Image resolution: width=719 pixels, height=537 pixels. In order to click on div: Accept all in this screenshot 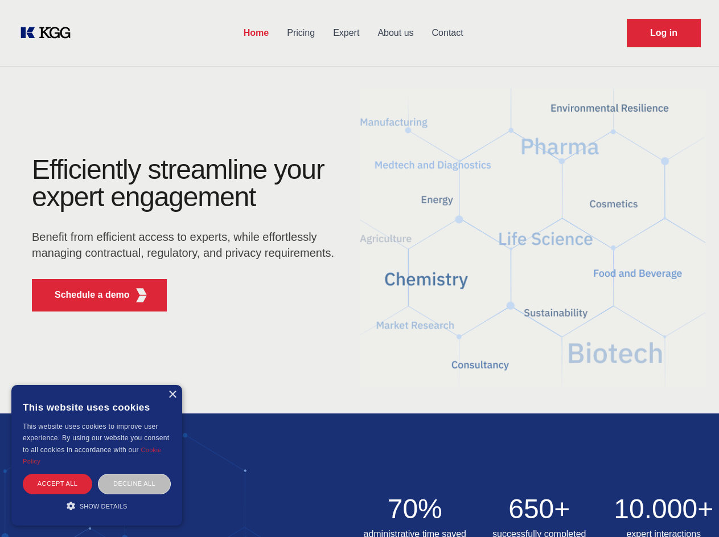, I will do `click(57, 483)`.